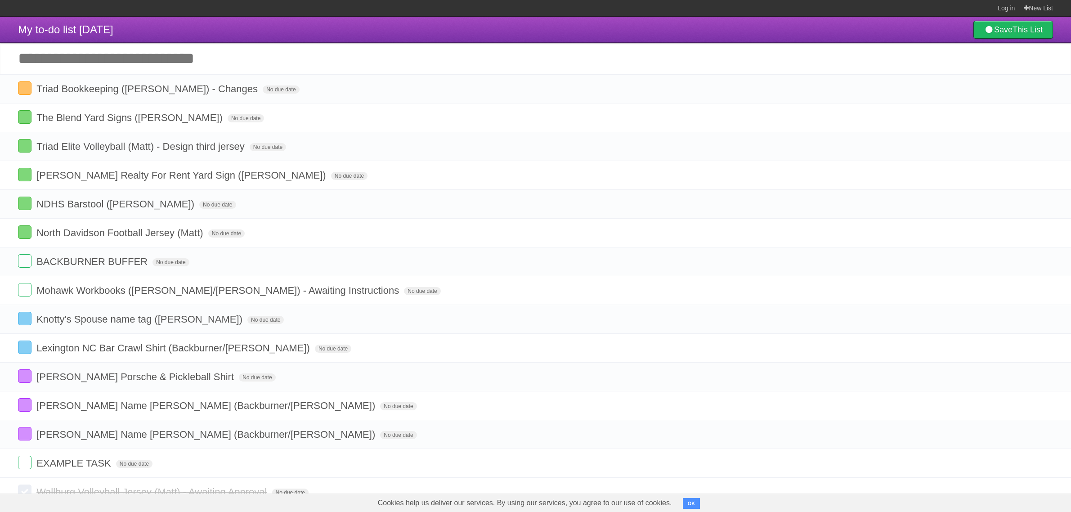  I want to click on span: Triad Elite Volleyball (Matt) - Design third jersey, so click(142, 146).